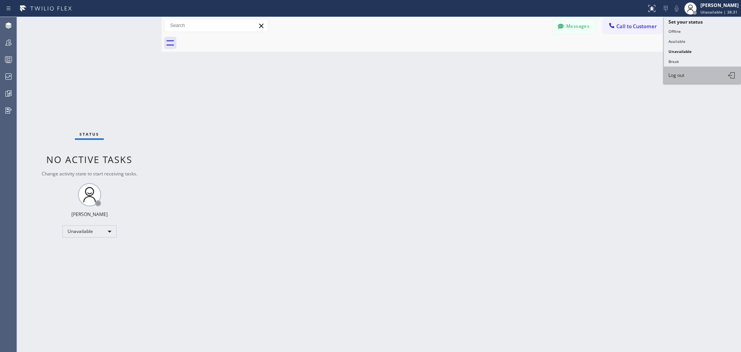 The height and width of the screenshot is (352, 741). What do you see at coordinates (89, 159) in the screenshot?
I see `span: No active tasks` at bounding box center [89, 159].